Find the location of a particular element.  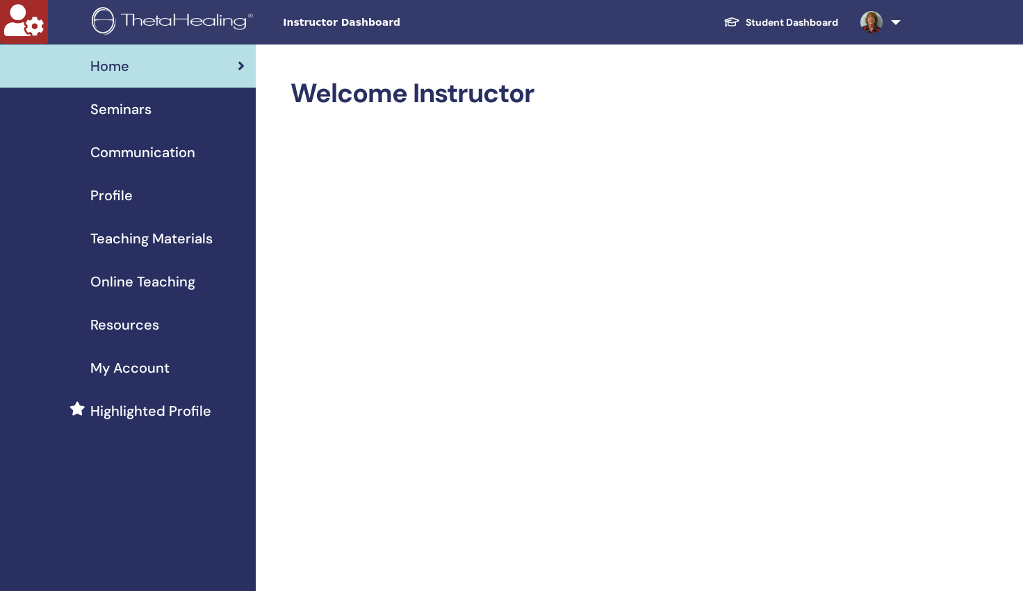

span: Resources is located at coordinates (124, 325).